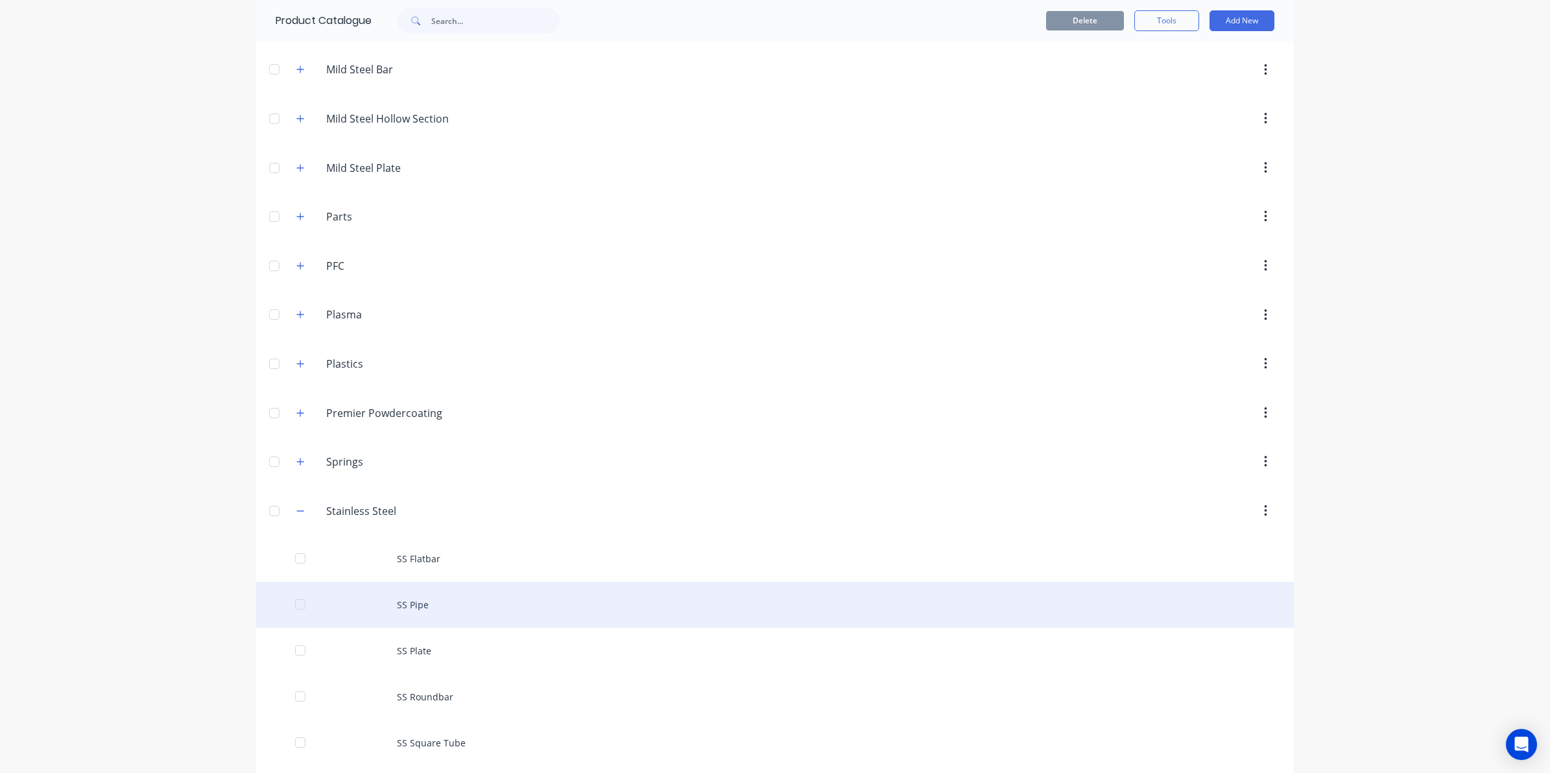 The image size is (1550, 773). I want to click on div: SS Square Tube, so click(775, 743).